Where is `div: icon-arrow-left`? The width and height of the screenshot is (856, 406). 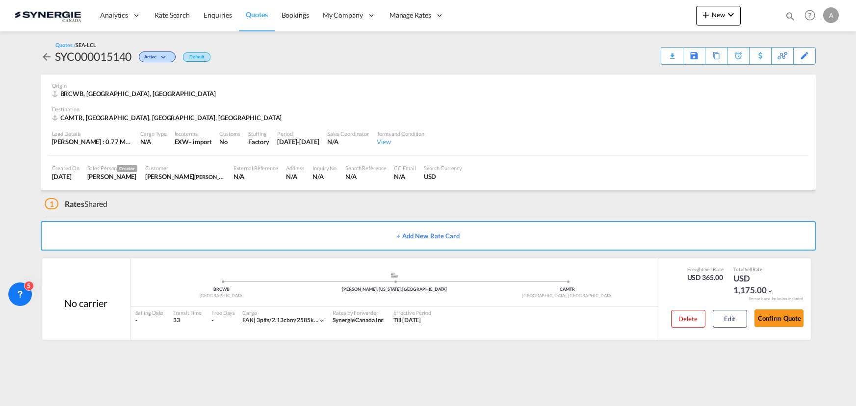 div: icon-arrow-left is located at coordinates (48, 56).